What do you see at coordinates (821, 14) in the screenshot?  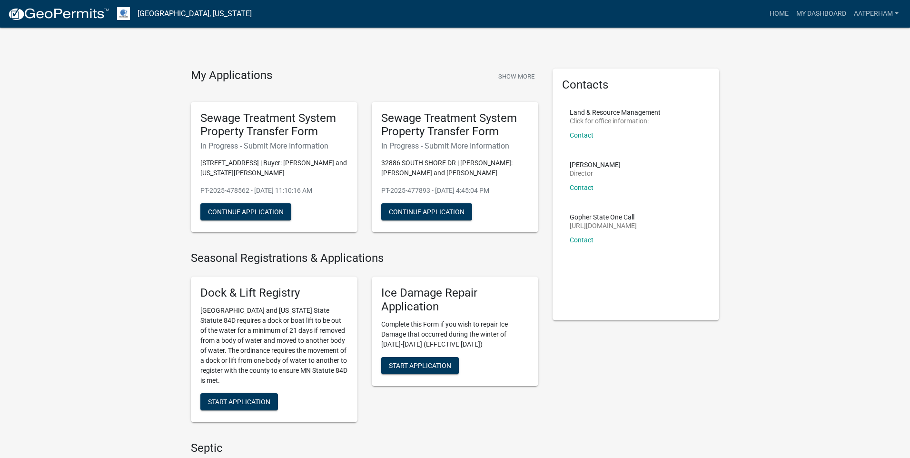 I see `a: My Dashboard` at bounding box center [821, 14].